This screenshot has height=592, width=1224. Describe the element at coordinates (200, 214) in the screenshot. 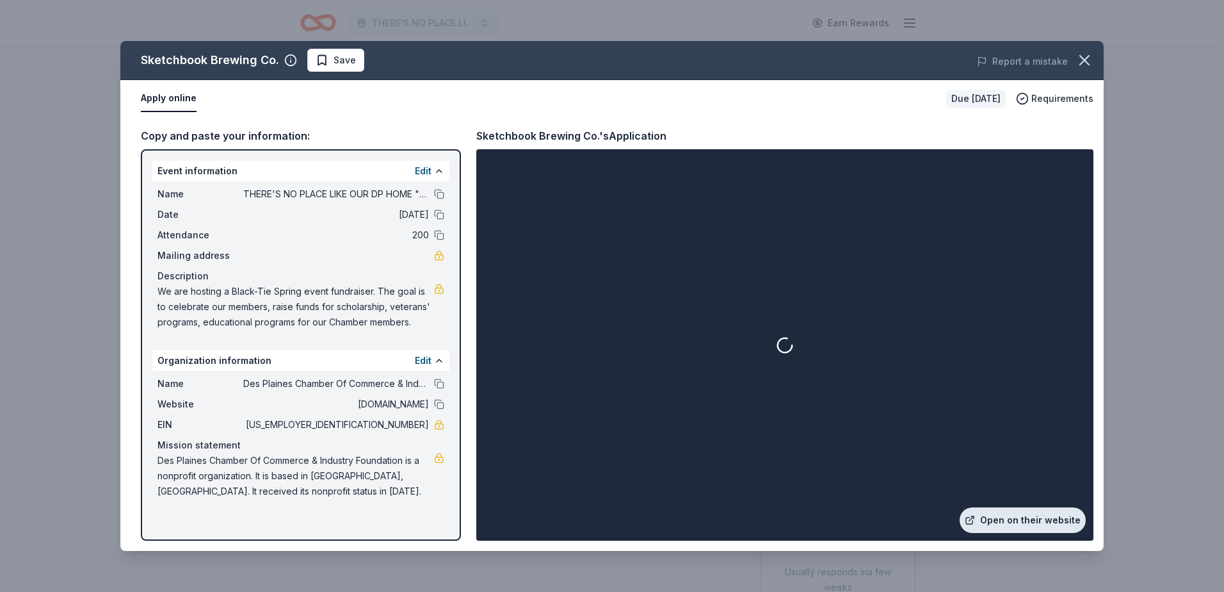

I see `span: Date` at that location.